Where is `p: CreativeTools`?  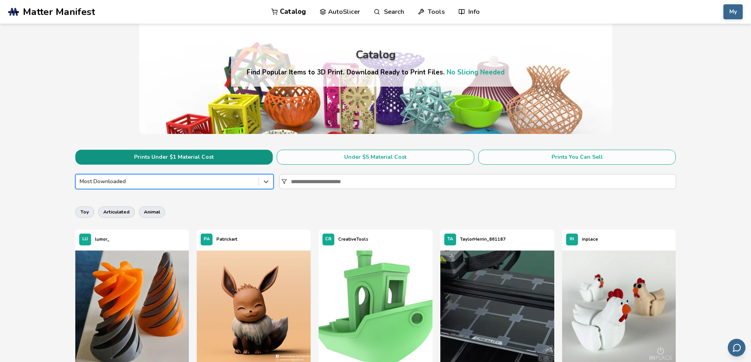
p: CreativeTools is located at coordinates (353, 239).